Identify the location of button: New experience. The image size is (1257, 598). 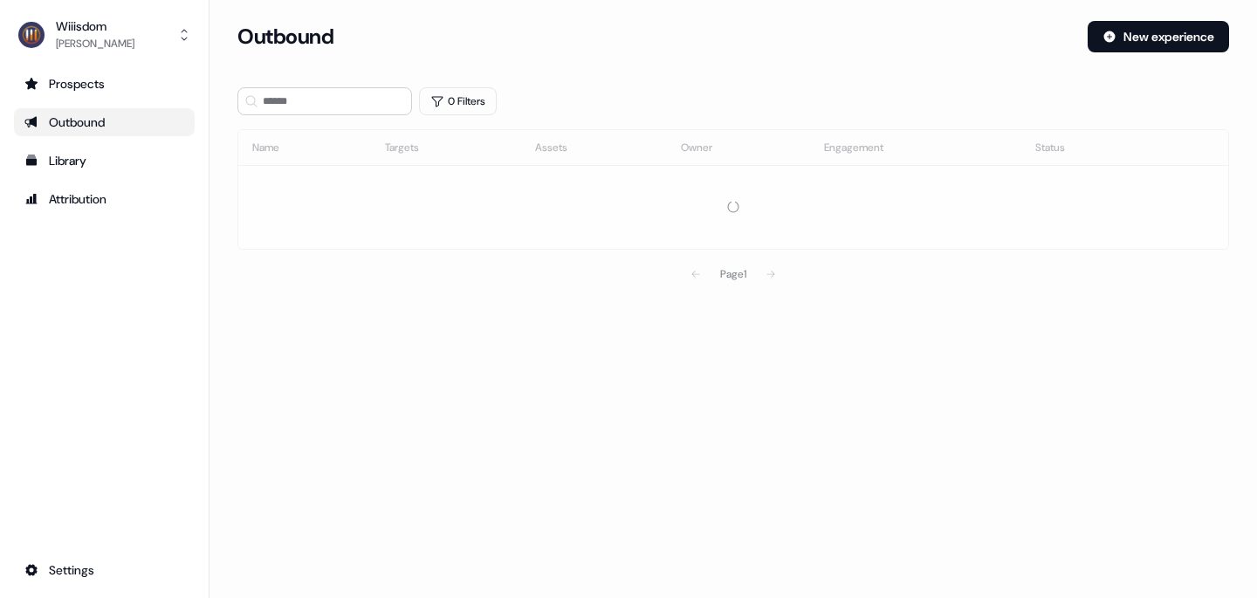
(1159, 37).